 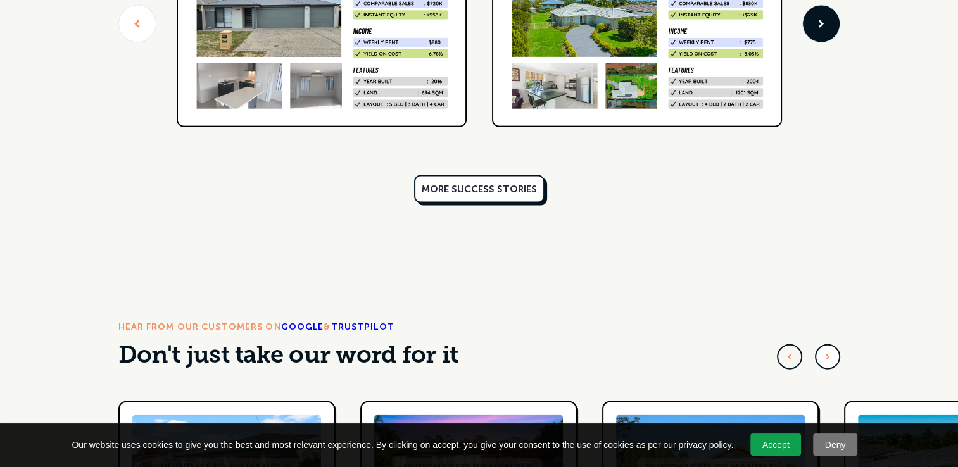 What do you see at coordinates (303, 327) in the screenshot?
I see `a: GOOGLE` at bounding box center [303, 327].